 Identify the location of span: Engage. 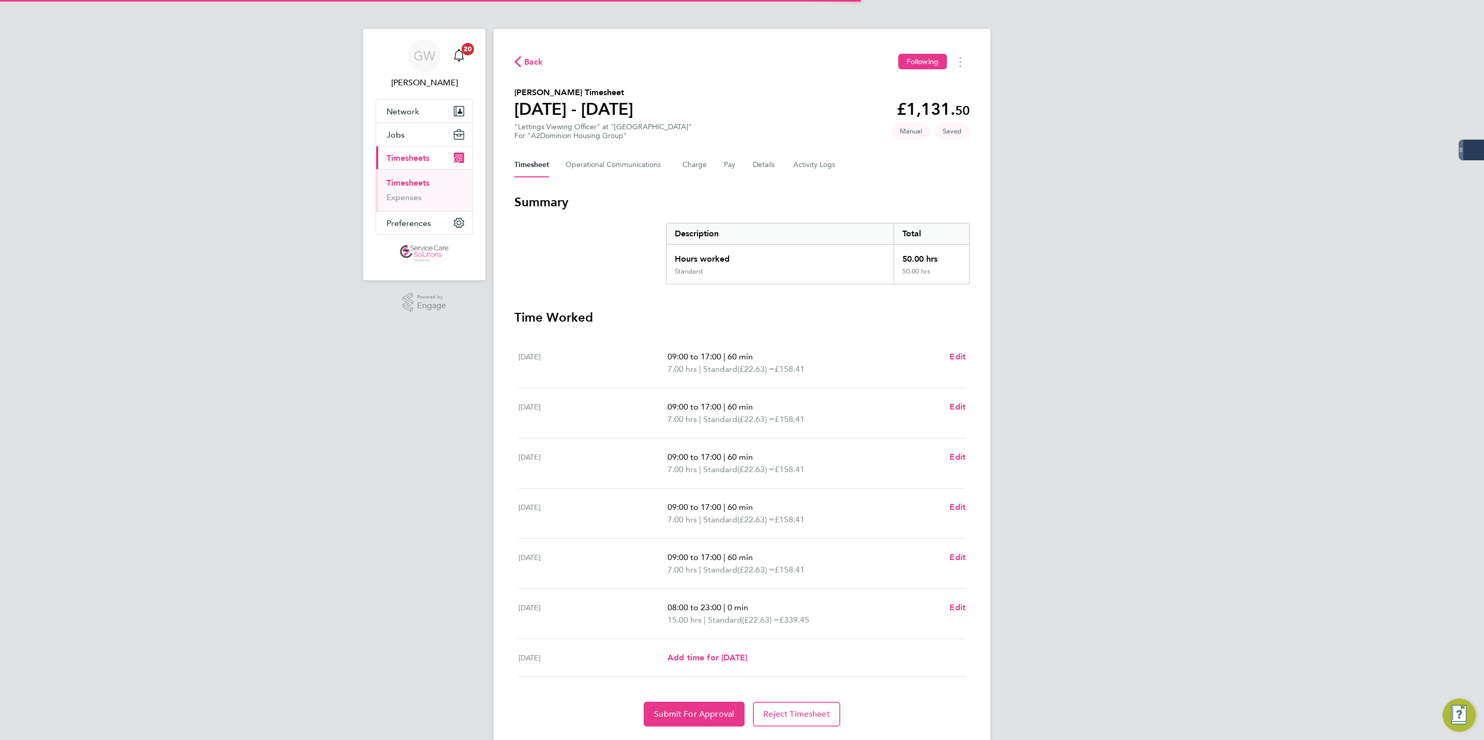
(432, 306).